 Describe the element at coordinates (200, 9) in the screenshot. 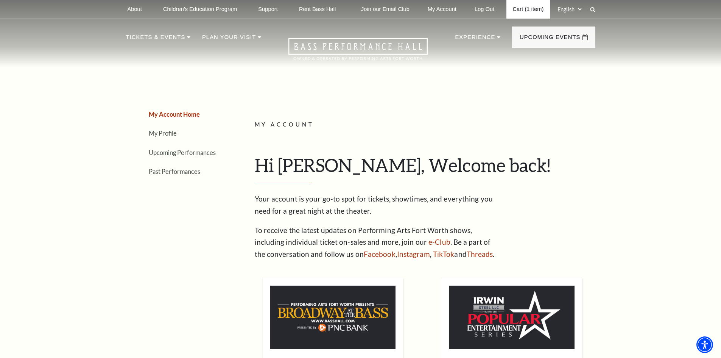

I see `p: Children's Education Program` at that location.